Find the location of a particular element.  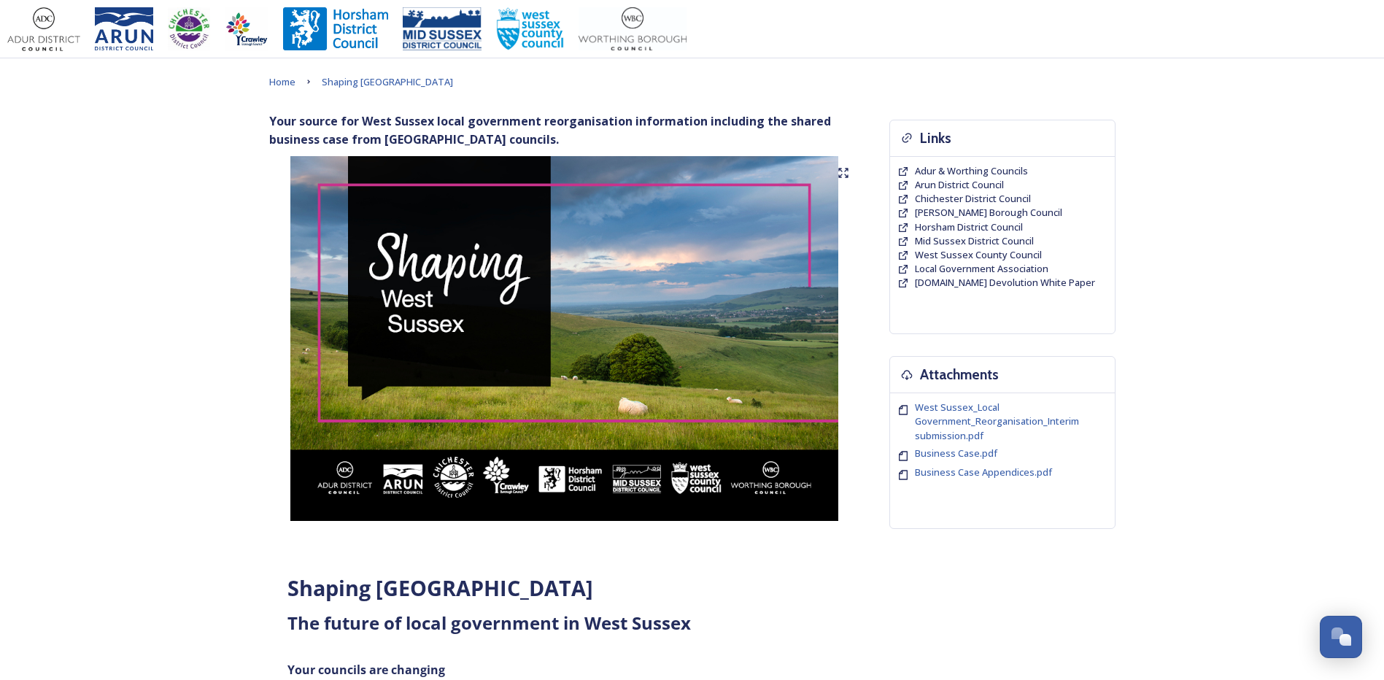

img: Adur%20logo%20%281%29.jpeg is located at coordinates (44, 29).